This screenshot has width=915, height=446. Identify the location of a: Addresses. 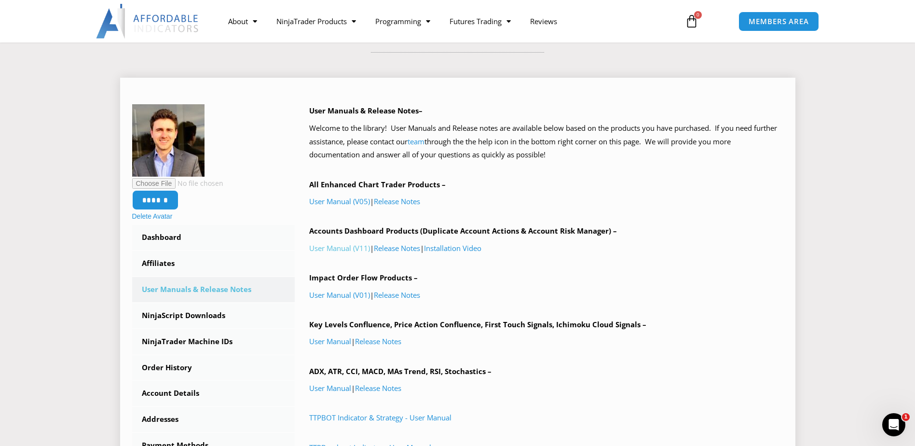
(214, 419).